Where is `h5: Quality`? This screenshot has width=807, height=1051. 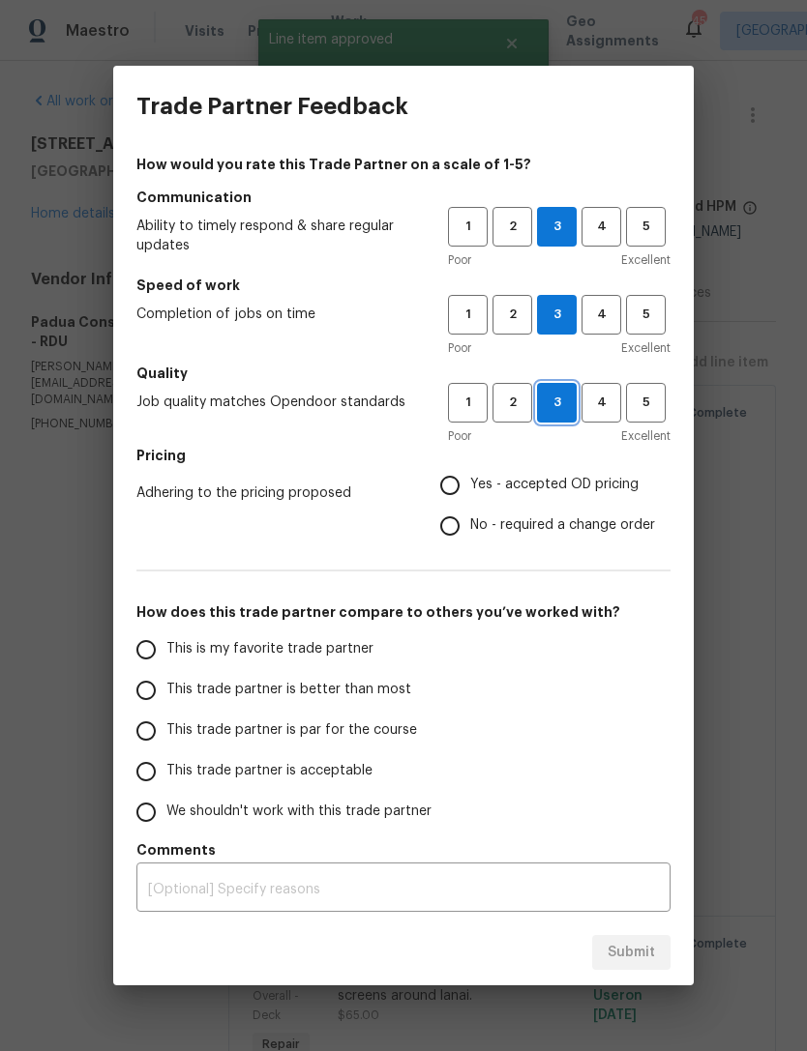
h5: Quality is located at coordinates (403, 373).